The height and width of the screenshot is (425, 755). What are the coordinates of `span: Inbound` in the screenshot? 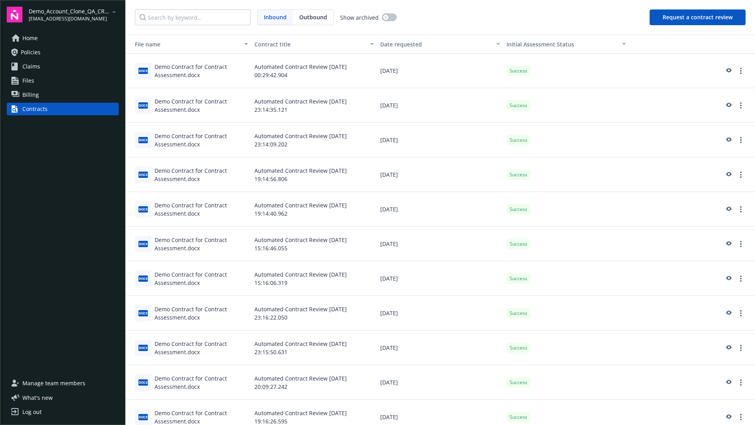 It's located at (275, 17).